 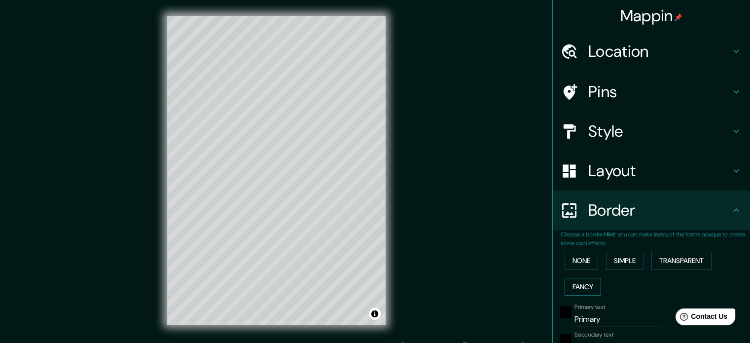 I want to click on b: Hint, so click(x=610, y=234).